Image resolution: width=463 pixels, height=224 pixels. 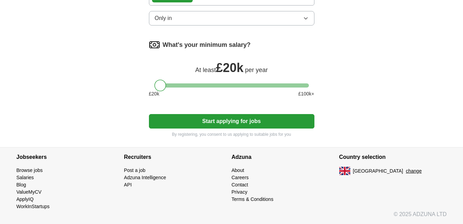 What do you see at coordinates (253, 199) in the screenshot?
I see `a: Terms & Conditions` at bounding box center [253, 199].